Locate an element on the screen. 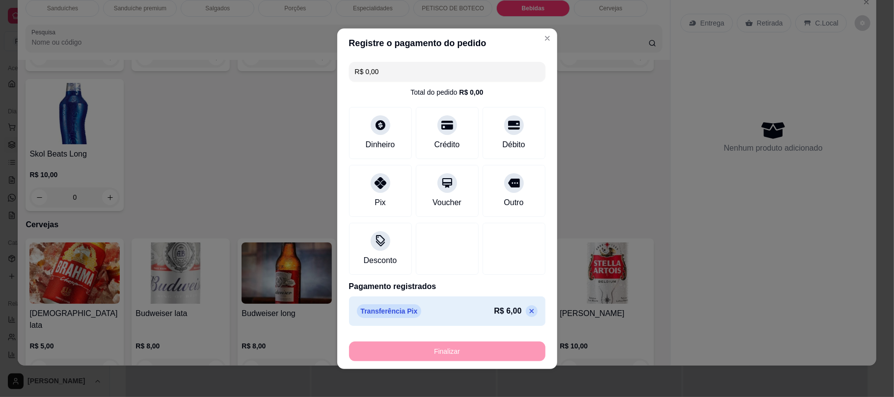 This screenshot has width=894, height=397. header: Registre o pagamento do pedido is located at coordinates (447, 43).